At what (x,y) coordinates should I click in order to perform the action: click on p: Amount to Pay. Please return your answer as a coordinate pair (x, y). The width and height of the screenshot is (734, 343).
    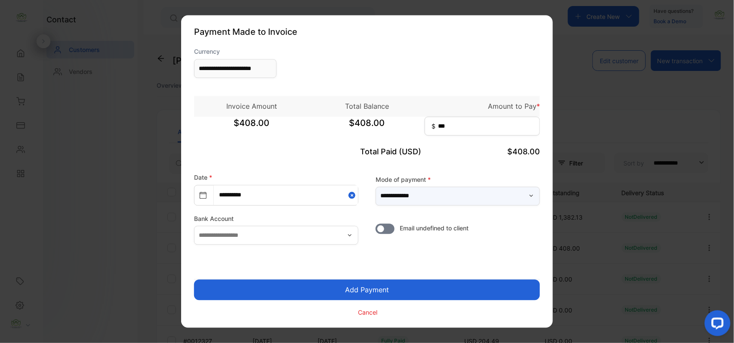
    Looking at the image, I should click on (482, 107).